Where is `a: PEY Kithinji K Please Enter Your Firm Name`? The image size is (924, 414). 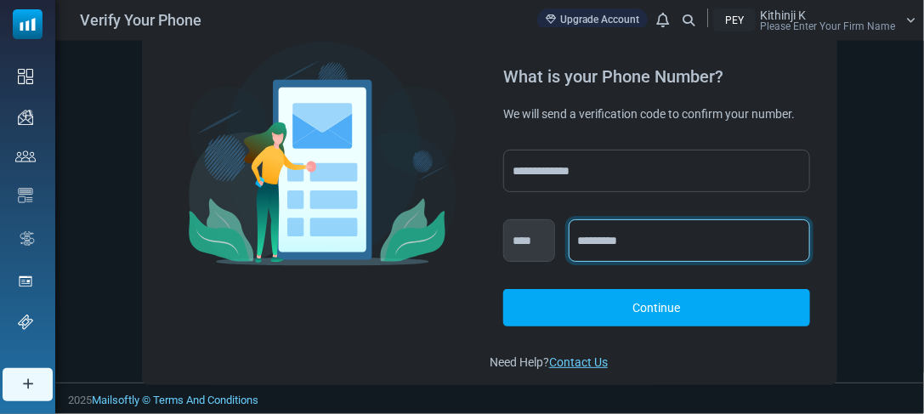 a: PEY Kithinji K Please Enter Your Firm Name is located at coordinates (814, 20).